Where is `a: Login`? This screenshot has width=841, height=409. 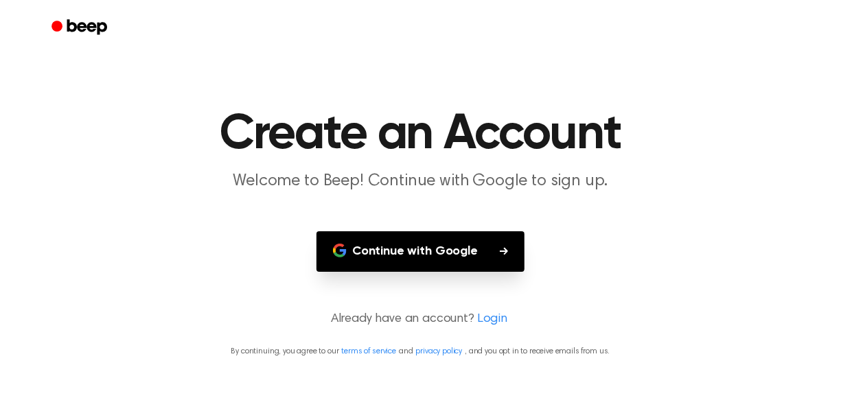
a: Login is located at coordinates (492, 319).